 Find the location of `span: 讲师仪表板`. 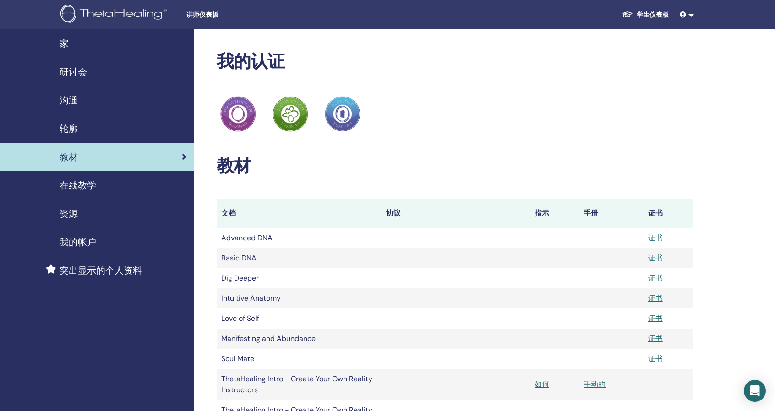

span: 讲师仪表板 is located at coordinates (255, 15).